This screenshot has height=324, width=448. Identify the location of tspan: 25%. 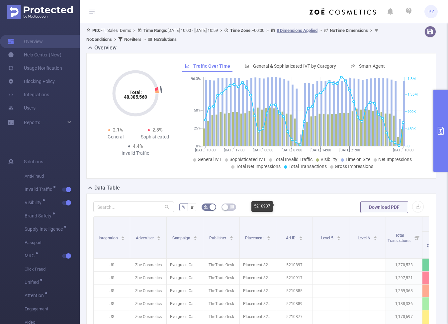
(197, 128).